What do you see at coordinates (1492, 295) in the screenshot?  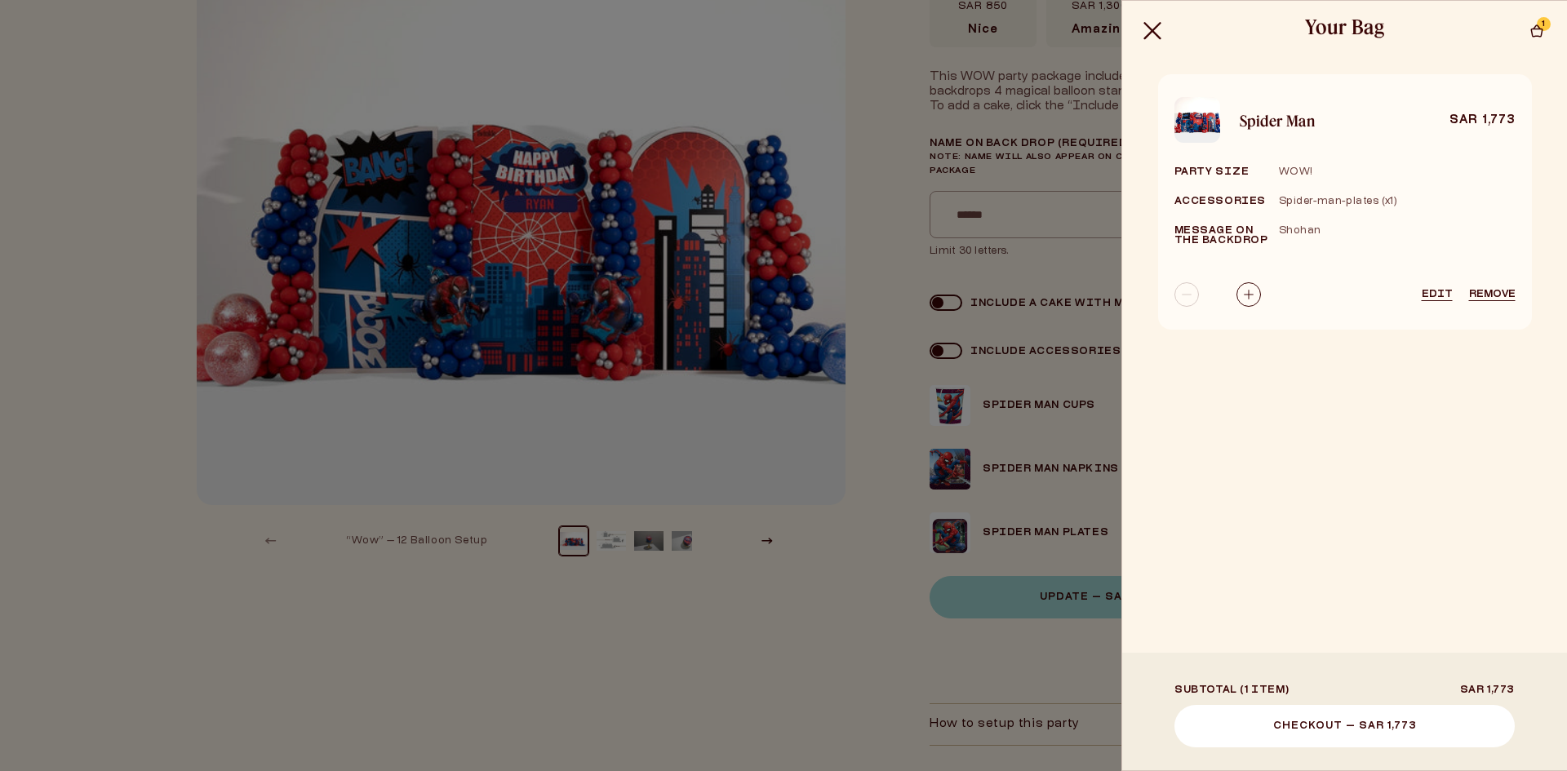 I see `button: Remove Spider Man - WOW! / None / None` at bounding box center [1492, 295].